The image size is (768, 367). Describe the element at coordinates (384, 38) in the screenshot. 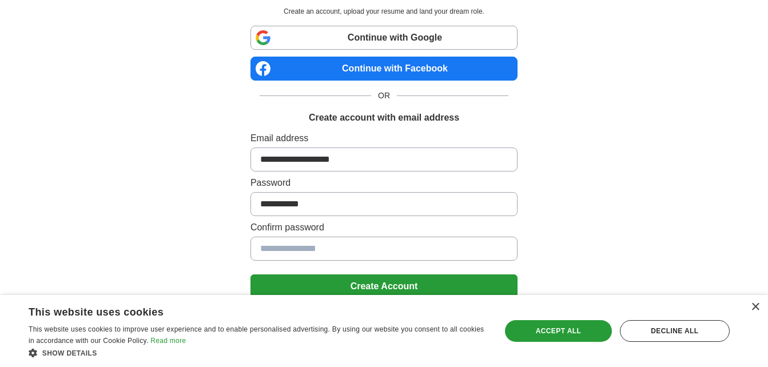

I see `a: Continue with Google` at that location.